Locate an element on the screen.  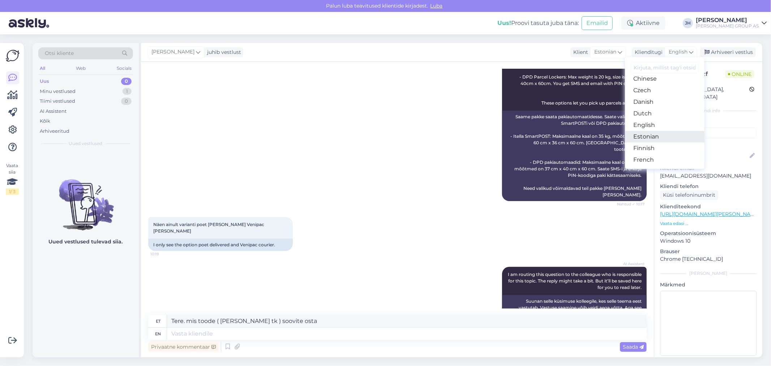
div: 1 is located at coordinates (127, 92).